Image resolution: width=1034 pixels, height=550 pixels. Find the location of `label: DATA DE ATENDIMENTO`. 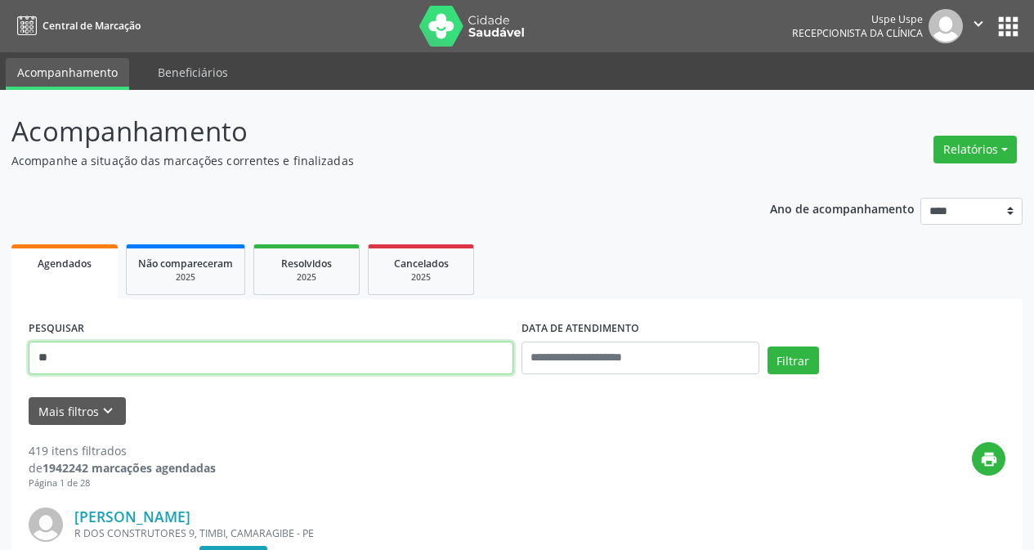

label: DATA DE ATENDIMENTO is located at coordinates (580, 329).